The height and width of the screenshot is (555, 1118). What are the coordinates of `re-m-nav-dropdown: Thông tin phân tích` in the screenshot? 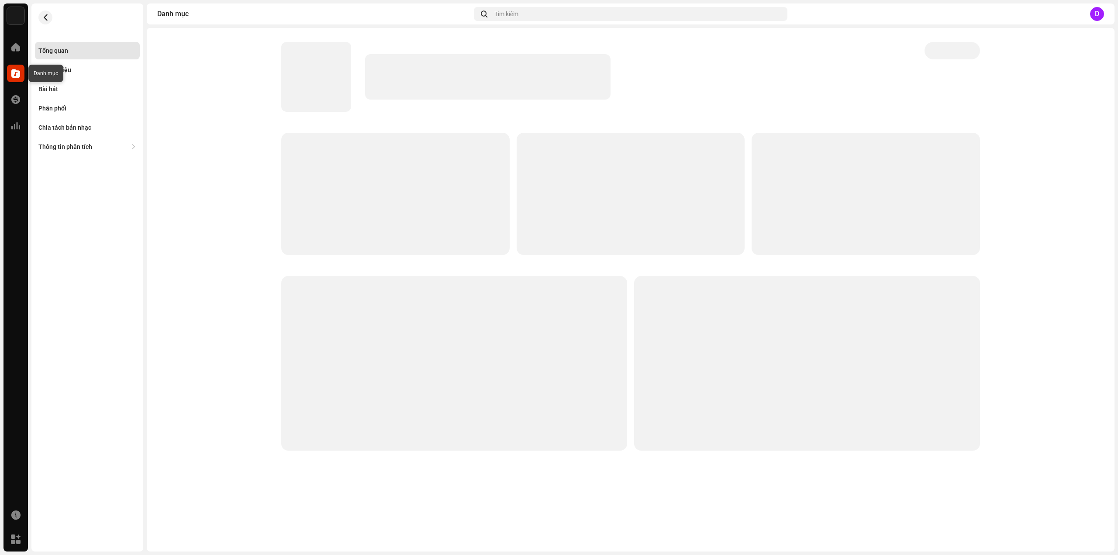 It's located at (87, 147).